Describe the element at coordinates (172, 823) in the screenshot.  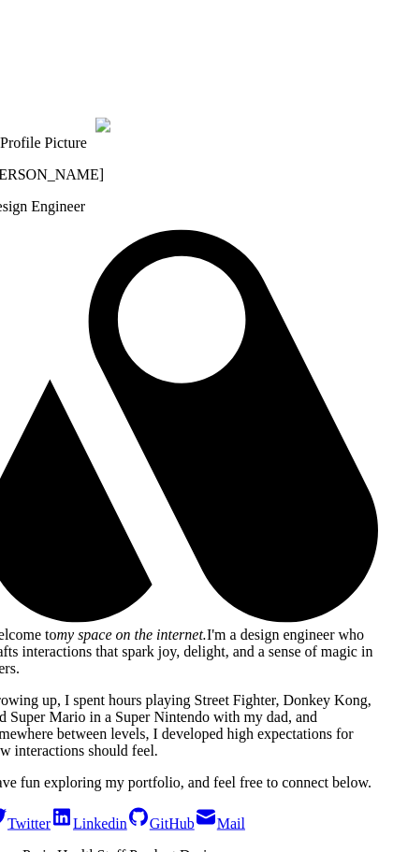
I see `span: GitHub` at that location.